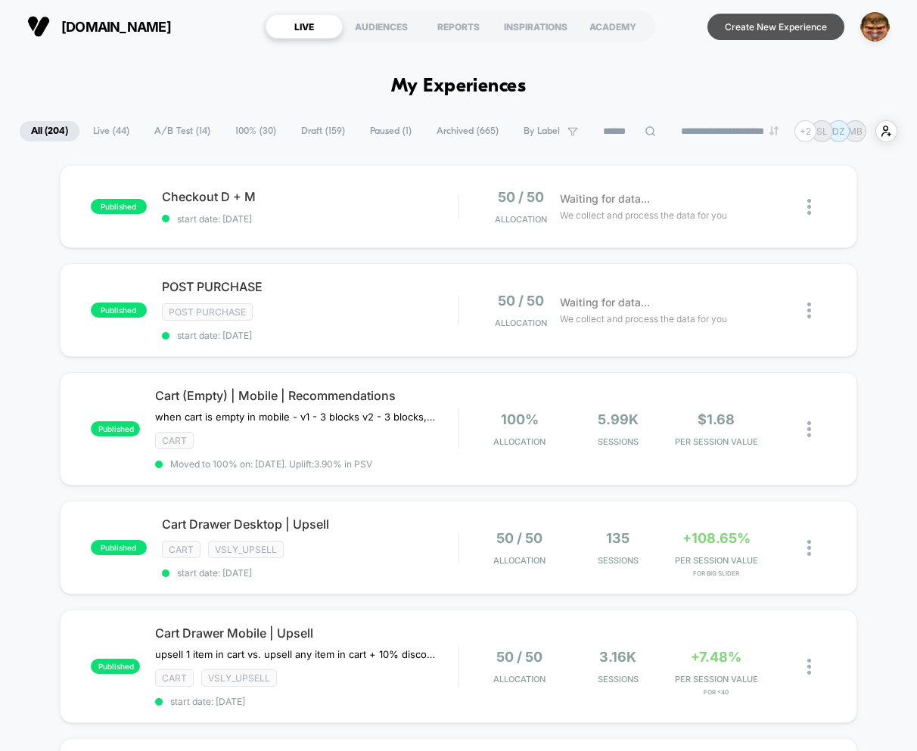 The height and width of the screenshot is (751, 917). I want to click on span: upsell 1 item in cart vs. upsell any item in cart + 10% discount on 3 optional items + slider, so click(295, 654).